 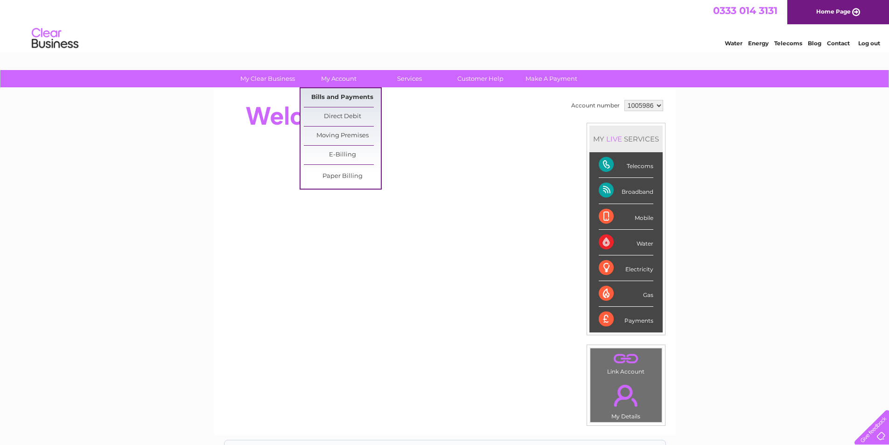 What do you see at coordinates (759, 43) in the screenshot?
I see `a: Energy` at bounding box center [759, 43].